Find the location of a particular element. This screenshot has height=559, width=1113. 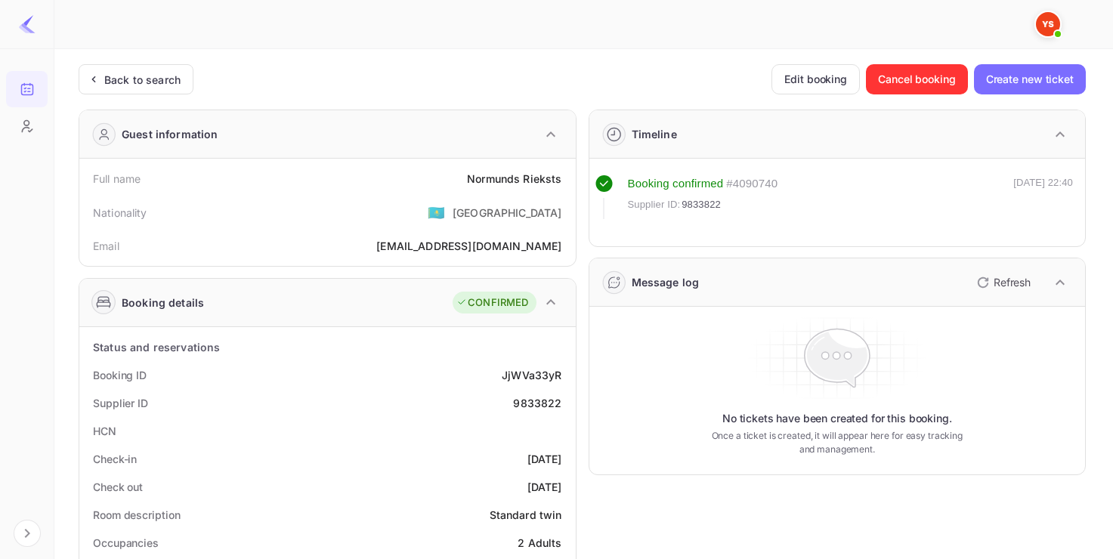

button: Create new ticket is located at coordinates (1030, 79).